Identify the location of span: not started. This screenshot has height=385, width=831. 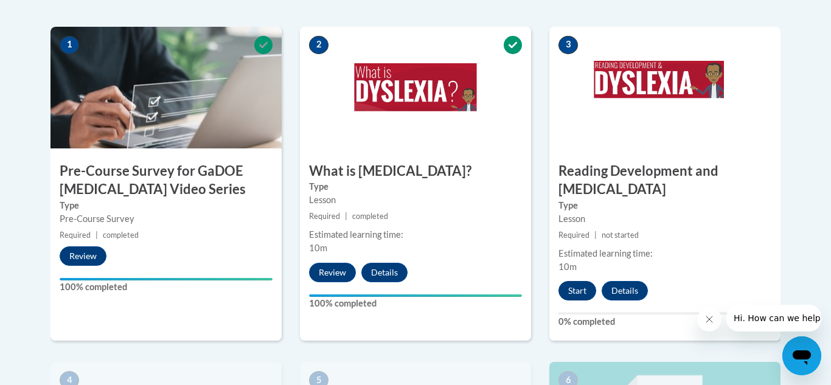
(620, 235).